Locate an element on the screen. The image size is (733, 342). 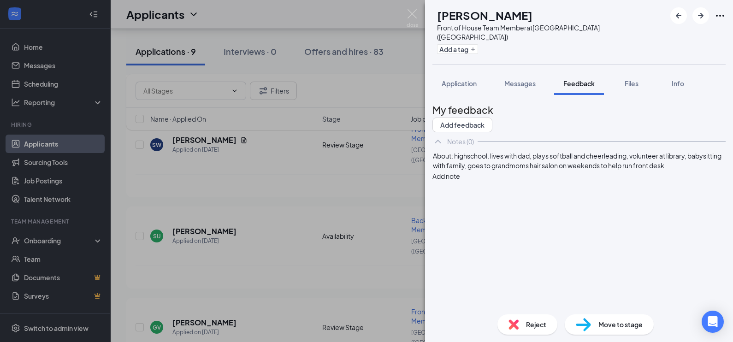
button: PlusAdd a tag is located at coordinates (457, 49).